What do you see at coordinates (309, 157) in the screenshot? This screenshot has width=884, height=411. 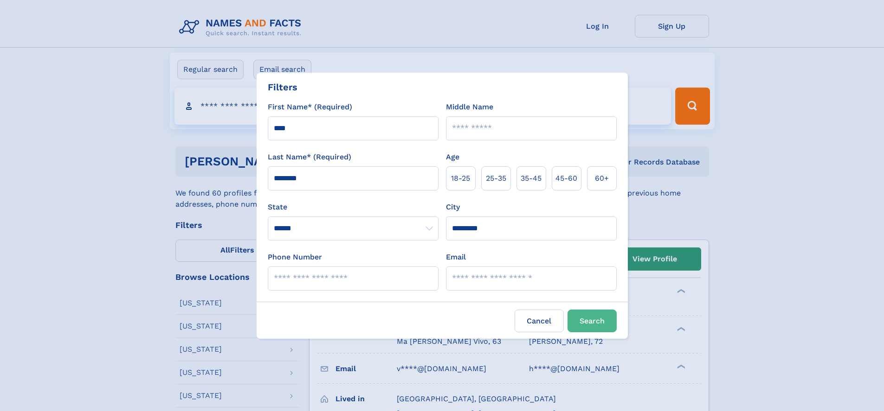 I see `label: Last Name* (Required)` at bounding box center [309, 157].